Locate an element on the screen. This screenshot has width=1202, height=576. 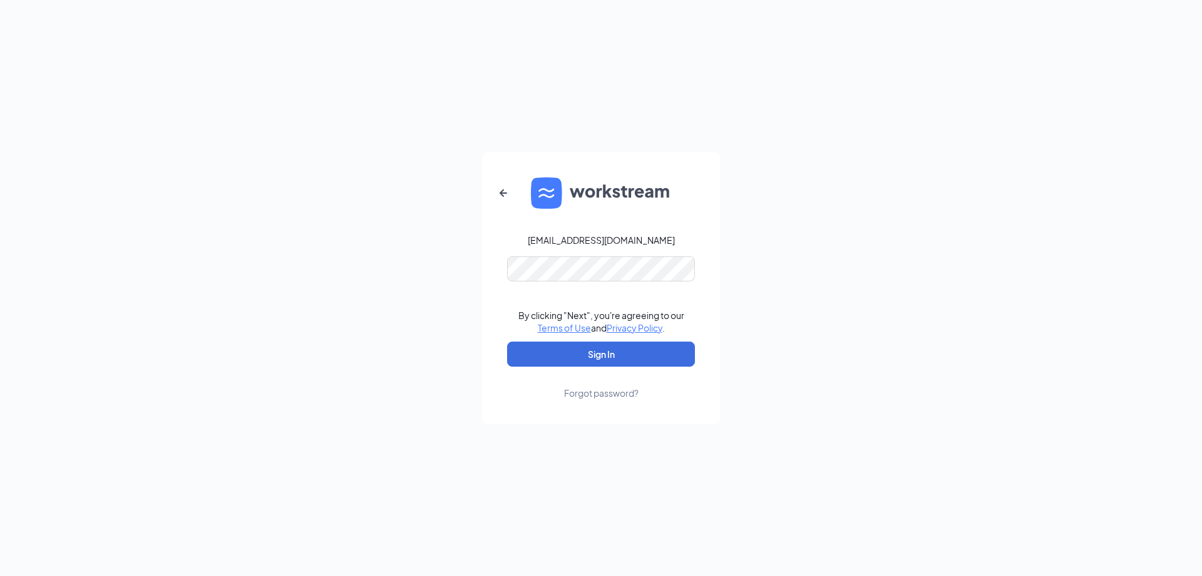
div: Forgot password? is located at coordinates (601, 393).